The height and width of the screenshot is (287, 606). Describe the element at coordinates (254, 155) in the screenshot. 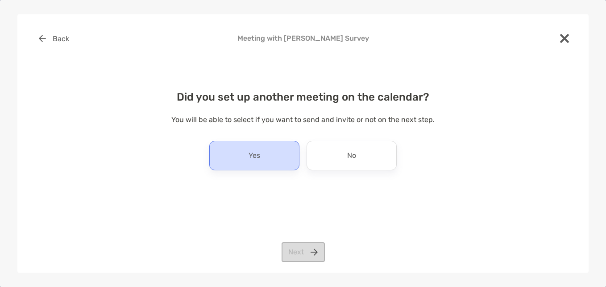

I see `p: Yes` at that location.